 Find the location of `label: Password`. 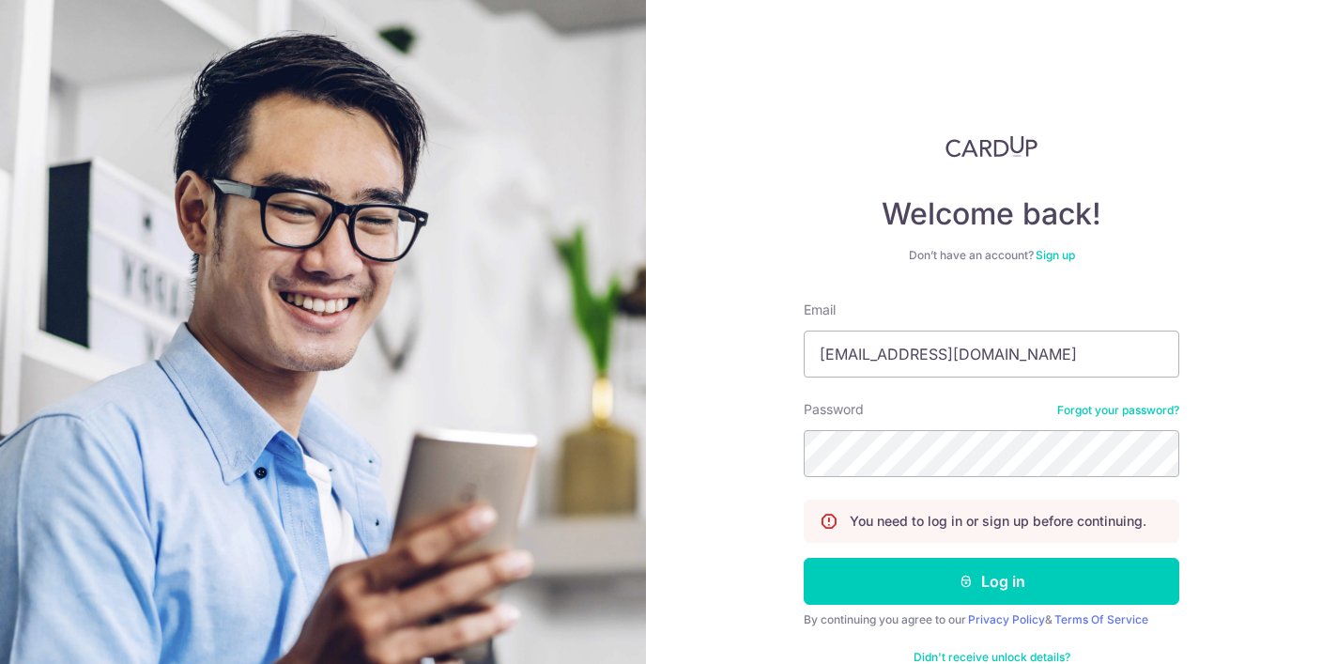

label: Password is located at coordinates (834, 409).